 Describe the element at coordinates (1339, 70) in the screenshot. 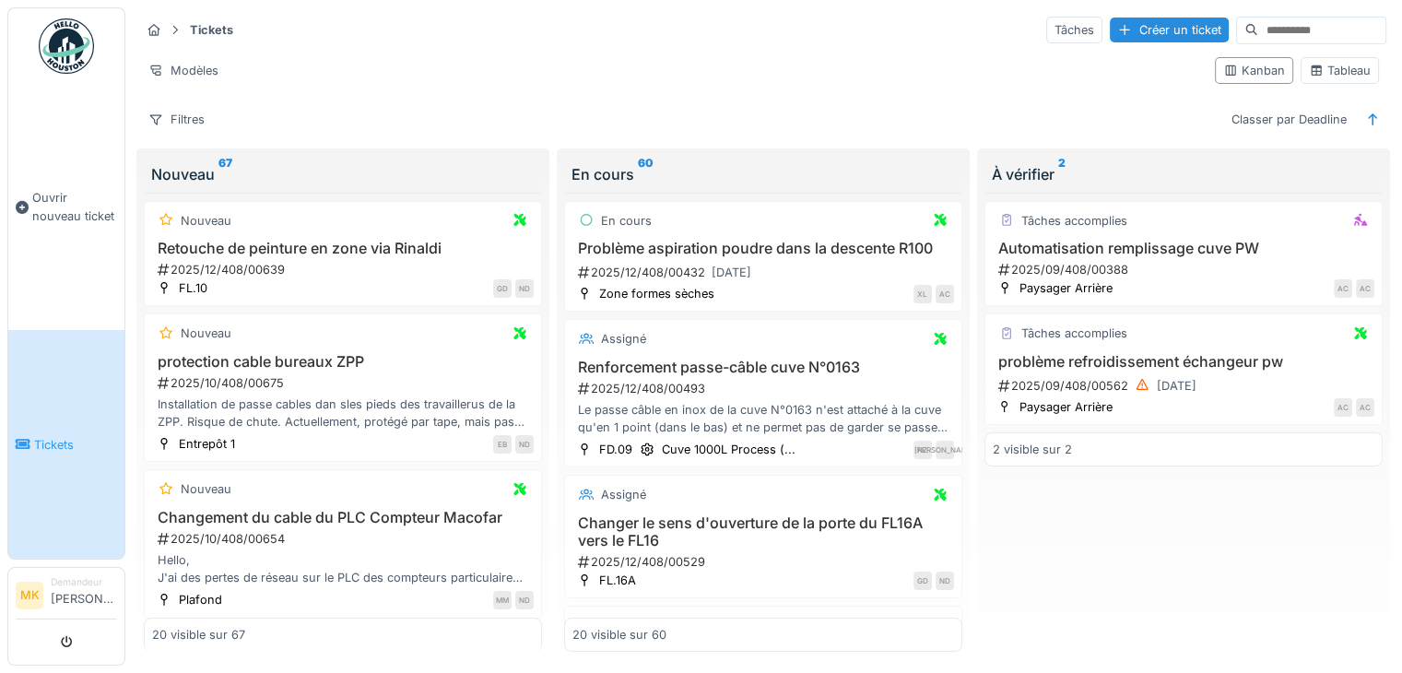

I see `div: Tableau` at that location.